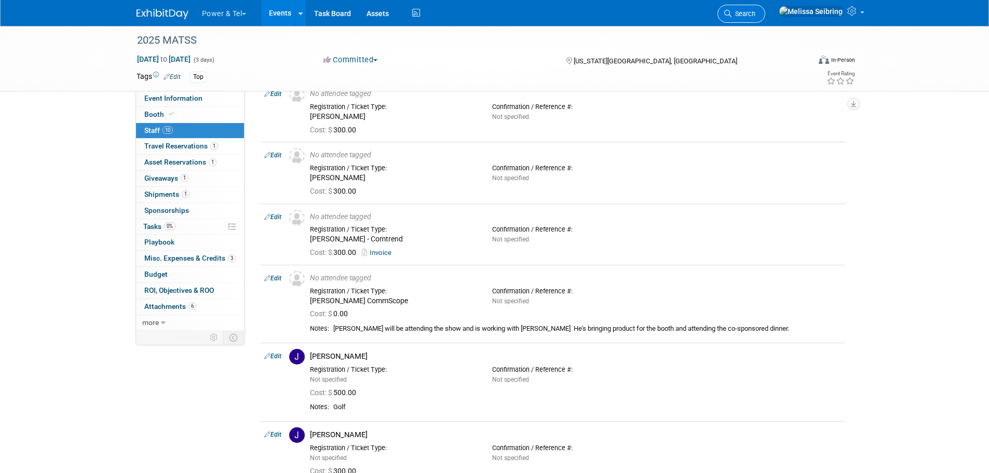 This screenshot has height=473, width=989. What do you see at coordinates (840, 74) in the screenshot?
I see `div: Event Rating` at bounding box center [840, 74].